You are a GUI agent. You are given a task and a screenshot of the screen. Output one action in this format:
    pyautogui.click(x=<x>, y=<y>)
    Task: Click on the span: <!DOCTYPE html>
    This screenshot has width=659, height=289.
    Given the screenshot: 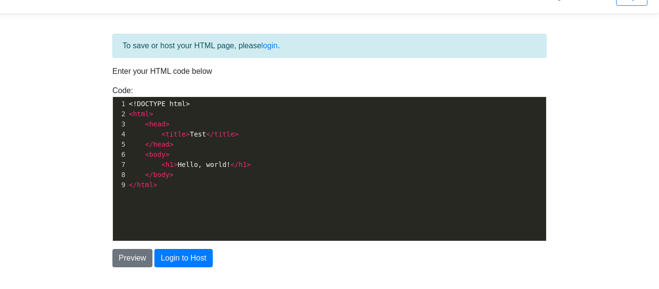 What is the action you would take?
    pyautogui.click(x=159, y=104)
    